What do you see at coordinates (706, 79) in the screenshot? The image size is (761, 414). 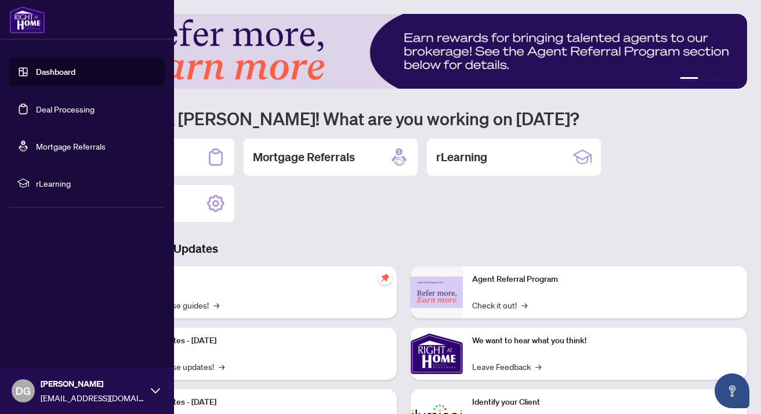 I see `button: 2` at bounding box center [706, 79].